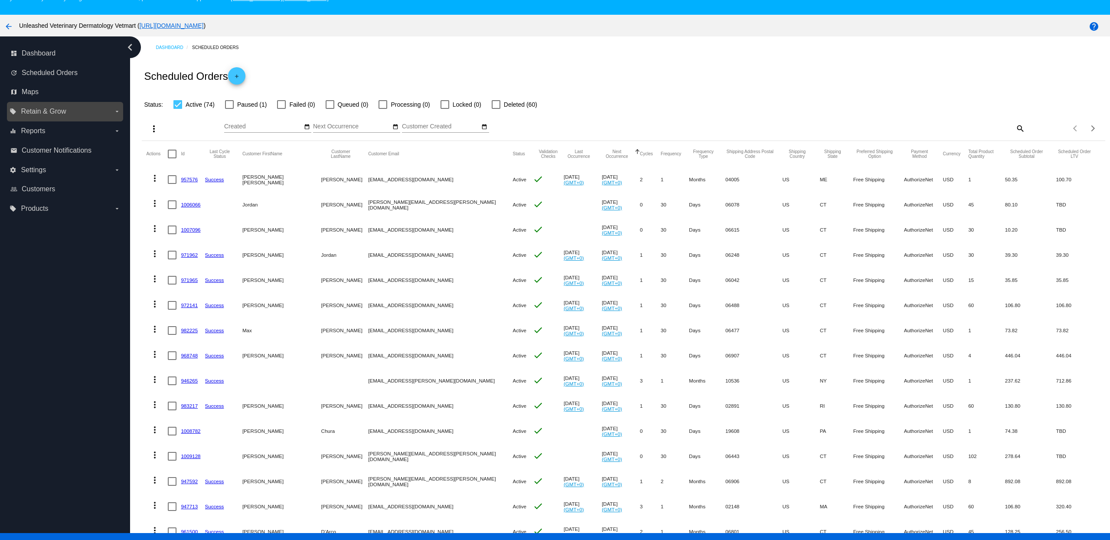 Image resolution: width=1110 pixels, height=540 pixels. I want to click on mat-cell: TBD, so click(1078, 431).